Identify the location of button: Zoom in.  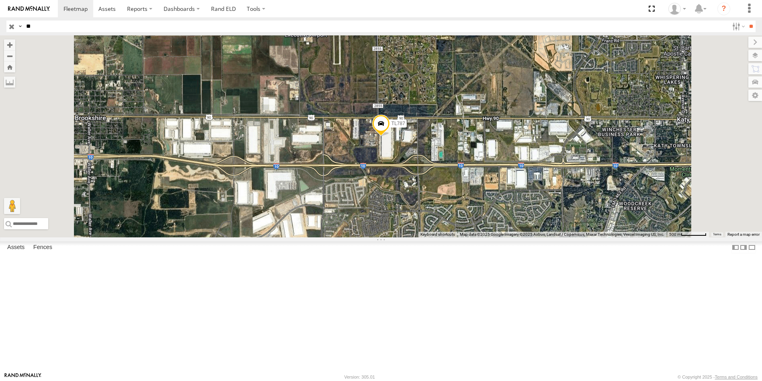
(10, 45).